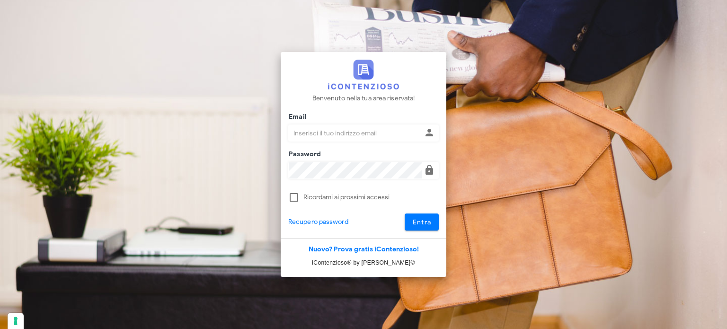 Image resolution: width=727 pixels, height=329 pixels. Describe the element at coordinates (421, 222) in the screenshot. I see `button: Entra` at that location.